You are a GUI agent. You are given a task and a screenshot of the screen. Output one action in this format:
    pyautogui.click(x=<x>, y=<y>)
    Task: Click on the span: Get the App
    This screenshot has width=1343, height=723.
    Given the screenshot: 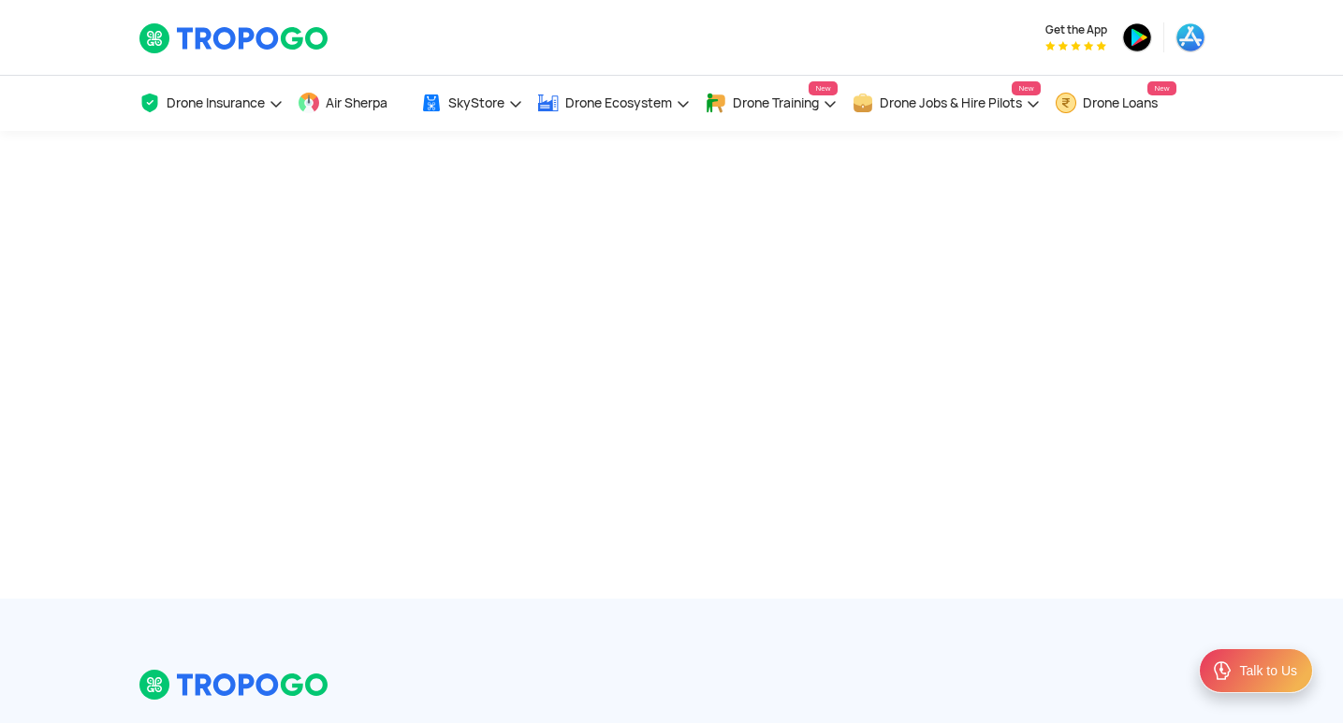 What is the action you would take?
    pyautogui.click(x=1076, y=30)
    